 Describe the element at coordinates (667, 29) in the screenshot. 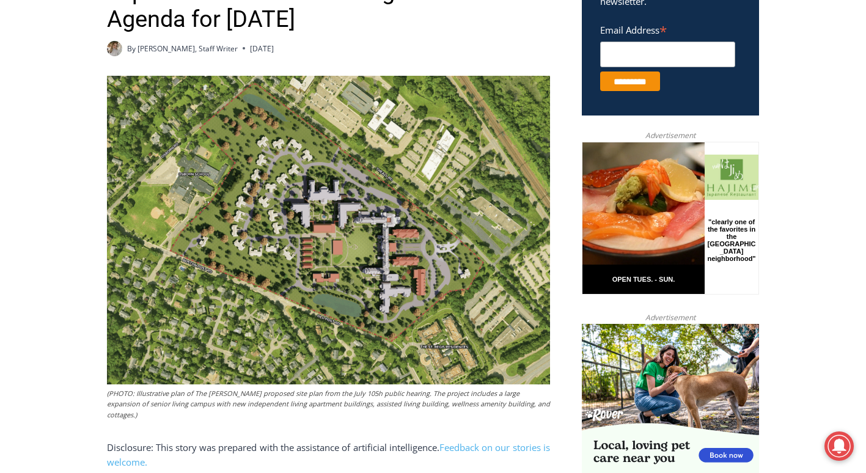

I see `label: Email Address` at that location.